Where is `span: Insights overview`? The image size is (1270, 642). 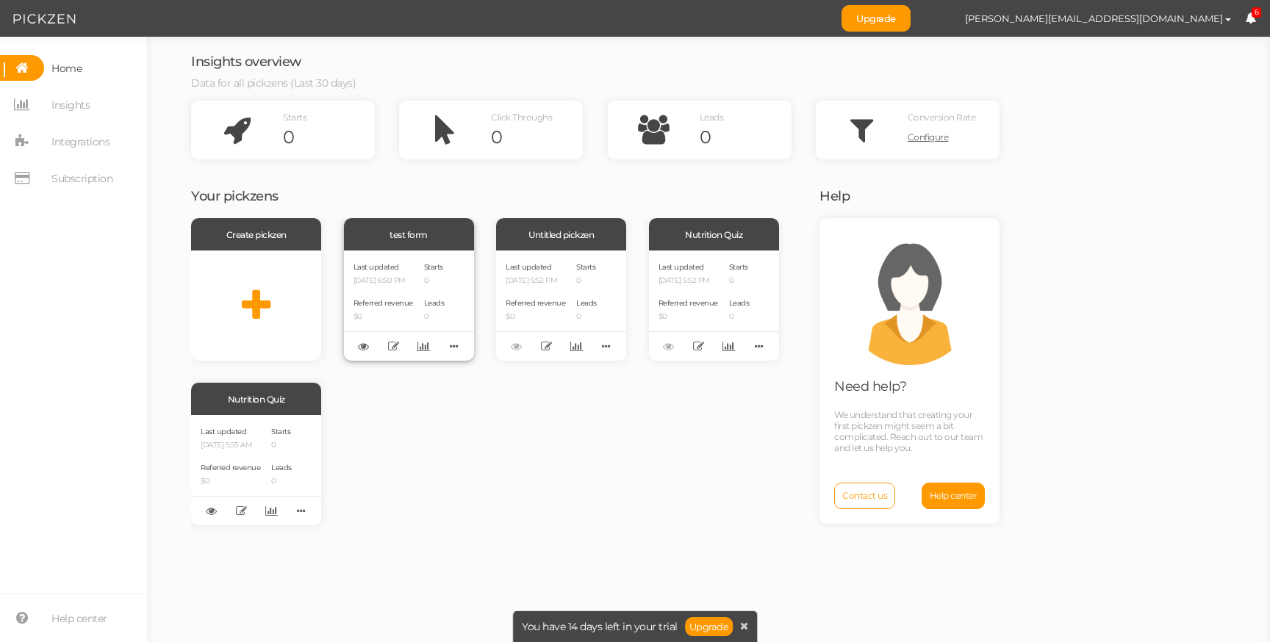 span: Insights overview is located at coordinates (246, 62).